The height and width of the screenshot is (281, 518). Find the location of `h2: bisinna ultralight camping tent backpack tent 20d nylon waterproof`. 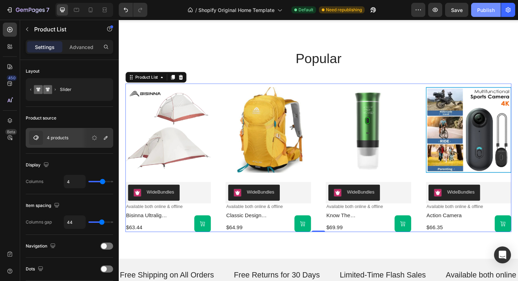

h2: bisinna ultralight camping tent backpack tent 20d nylon waterproof is located at coordinates (30, 208).